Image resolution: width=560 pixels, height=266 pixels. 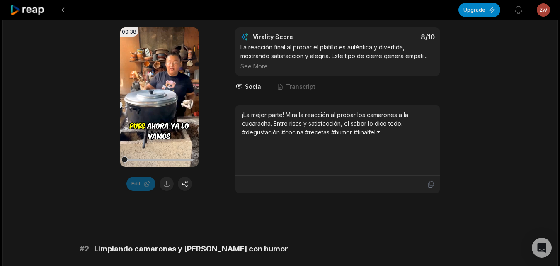 What do you see at coordinates (159, 97) in the screenshot?
I see `video: Your browser does not support mp4 format.` at bounding box center [159, 97].